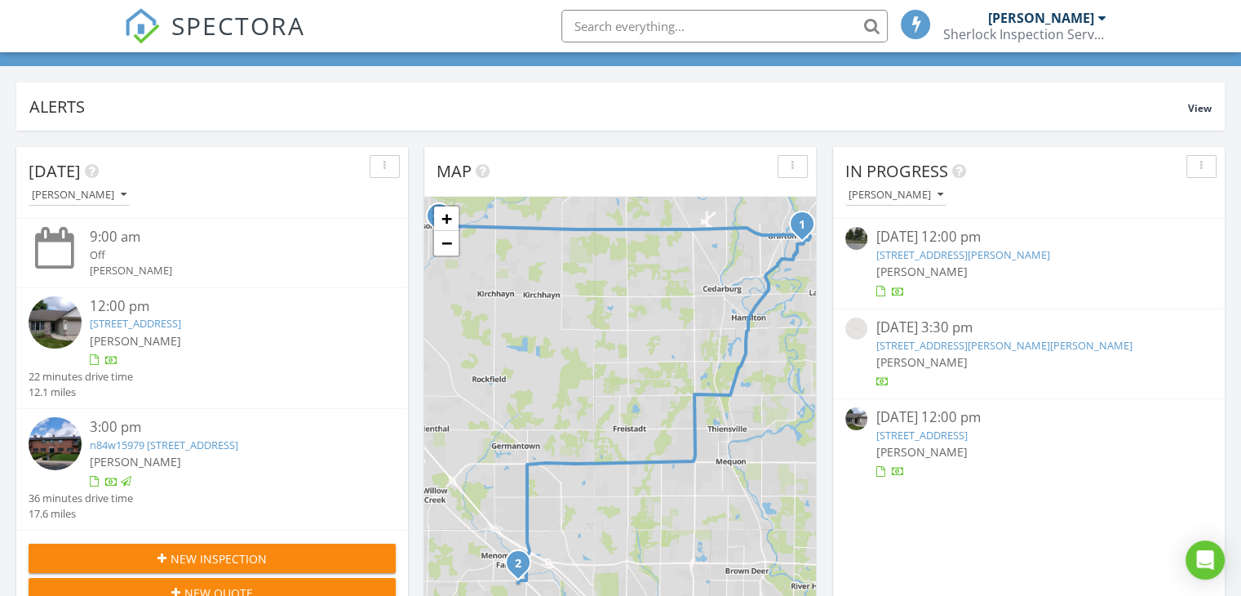 This screenshot has height=596, width=1241. What do you see at coordinates (215, 39) in the screenshot?
I see `a: SPECTORA` at bounding box center [215, 39].